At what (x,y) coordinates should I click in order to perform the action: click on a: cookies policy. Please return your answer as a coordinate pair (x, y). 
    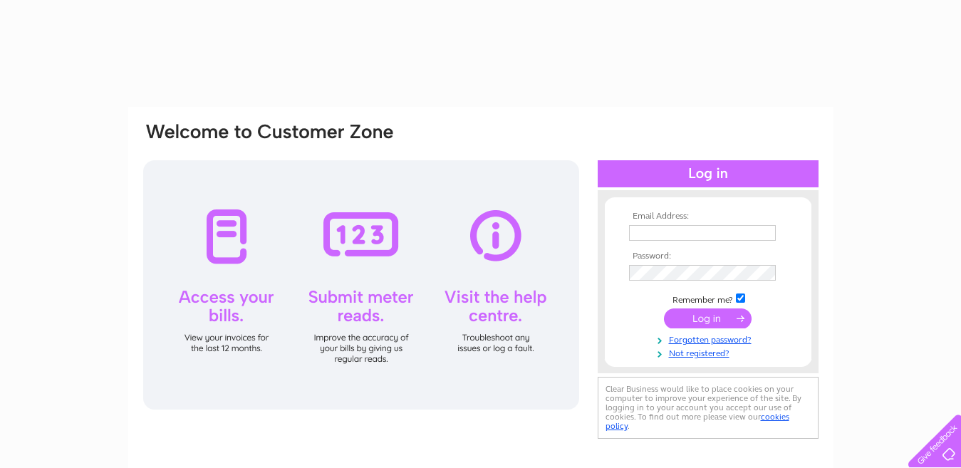
    Looking at the image, I should click on (697, 421).